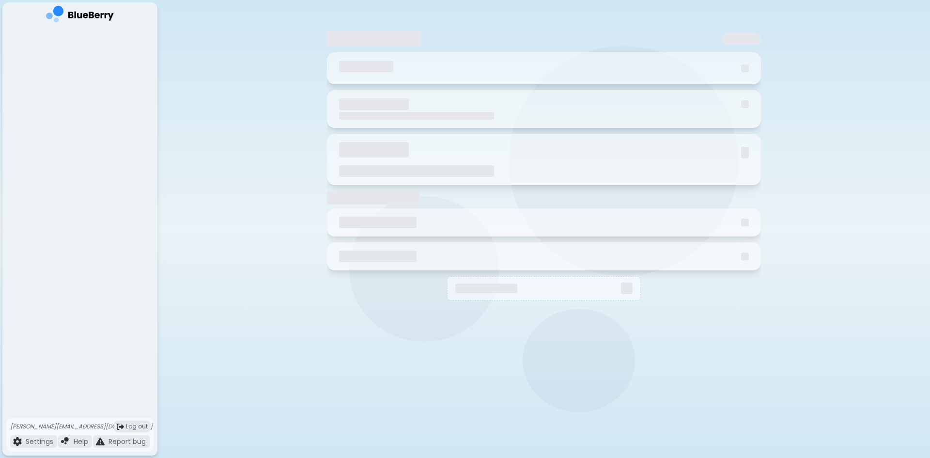 The width and height of the screenshot is (930, 458). Describe the element at coordinates (137, 426) in the screenshot. I see `span: Log out` at that location.